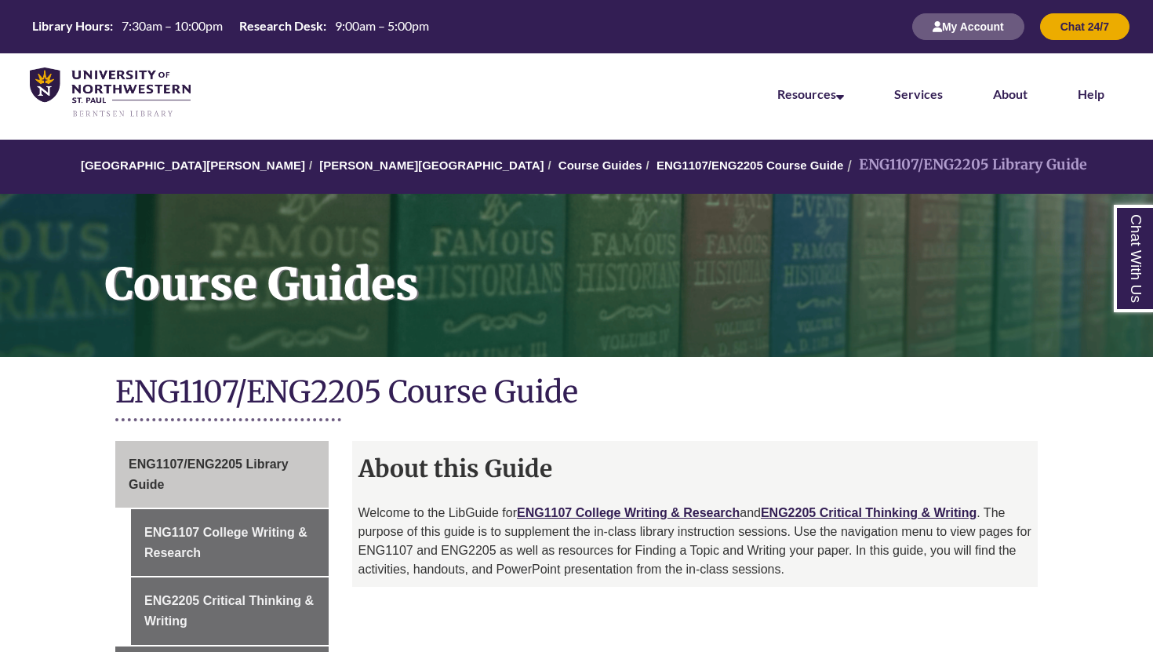 The image size is (1153, 652). What do you see at coordinates (1085, 27) in the screenshot?
I see `button: Chat 24/7` at bounding box center [1085, 27].